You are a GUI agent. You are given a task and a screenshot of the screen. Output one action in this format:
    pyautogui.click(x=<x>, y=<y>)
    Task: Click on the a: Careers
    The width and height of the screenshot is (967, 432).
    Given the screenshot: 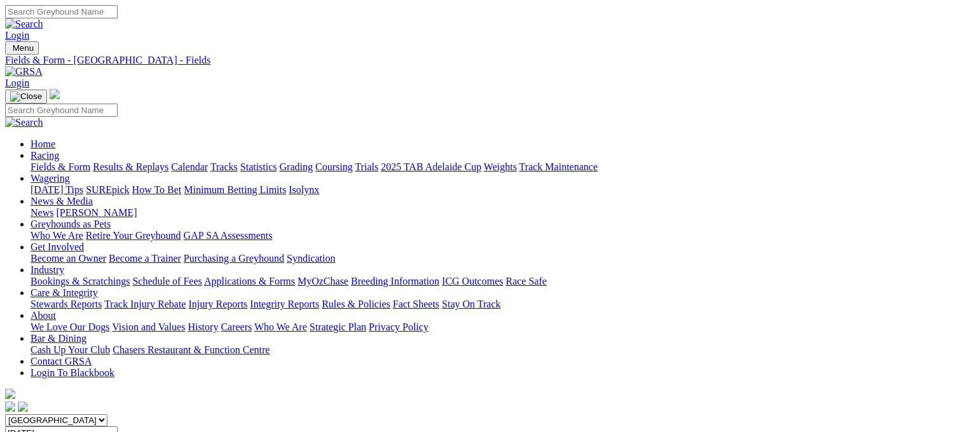 What is the action you would take?
    pyautogui.click(x=236, y=327)
    